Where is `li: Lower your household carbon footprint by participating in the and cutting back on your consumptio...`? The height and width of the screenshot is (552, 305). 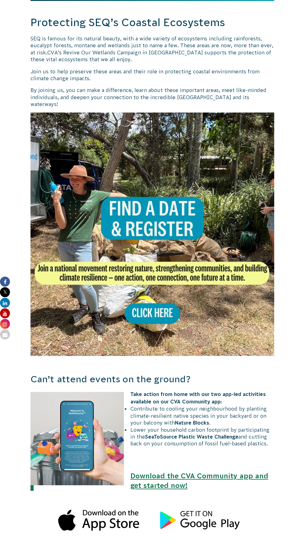
li: Lower your household carbon footprint by participating in the and cutting back on your consumptio... is located at coordinates (155, 437).